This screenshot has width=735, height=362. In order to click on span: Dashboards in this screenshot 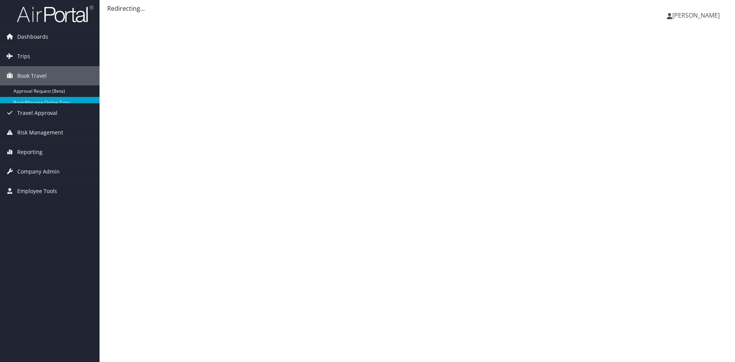, I will do `click(33, 37)`.